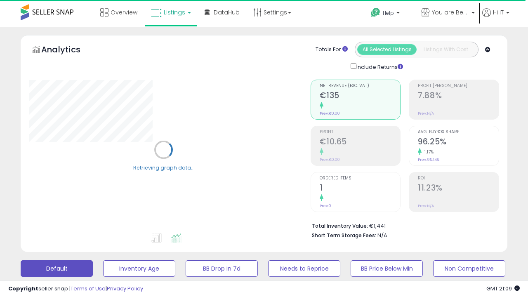 The width and height of the screenshot is (528, 297). What do you see at coordinates (428, 160) in the screenshot?
I see `small: Prev: 95.14%` at bounding box center [428, 160].